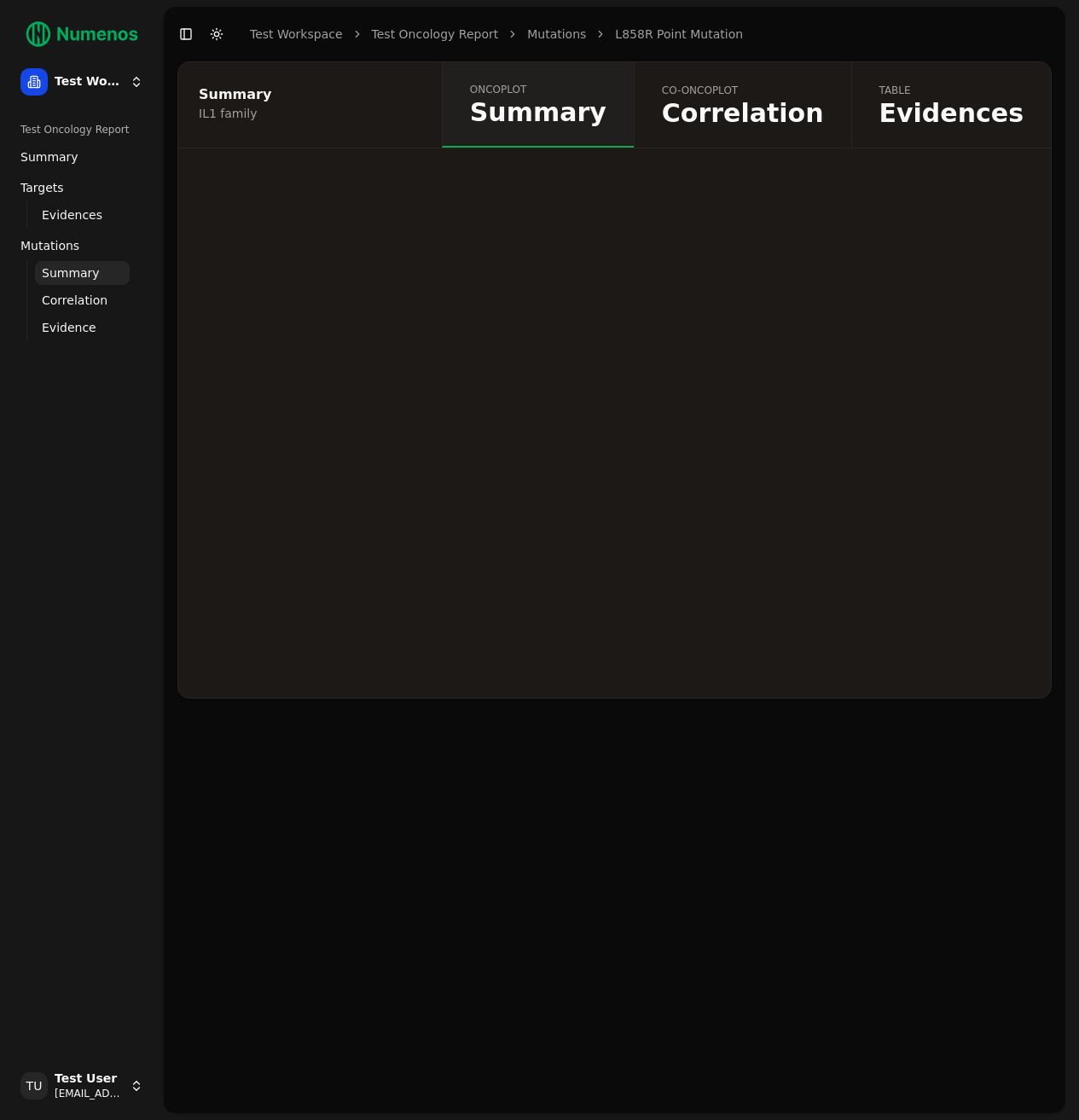  I want to click on div: Summary, so click(307, 94).